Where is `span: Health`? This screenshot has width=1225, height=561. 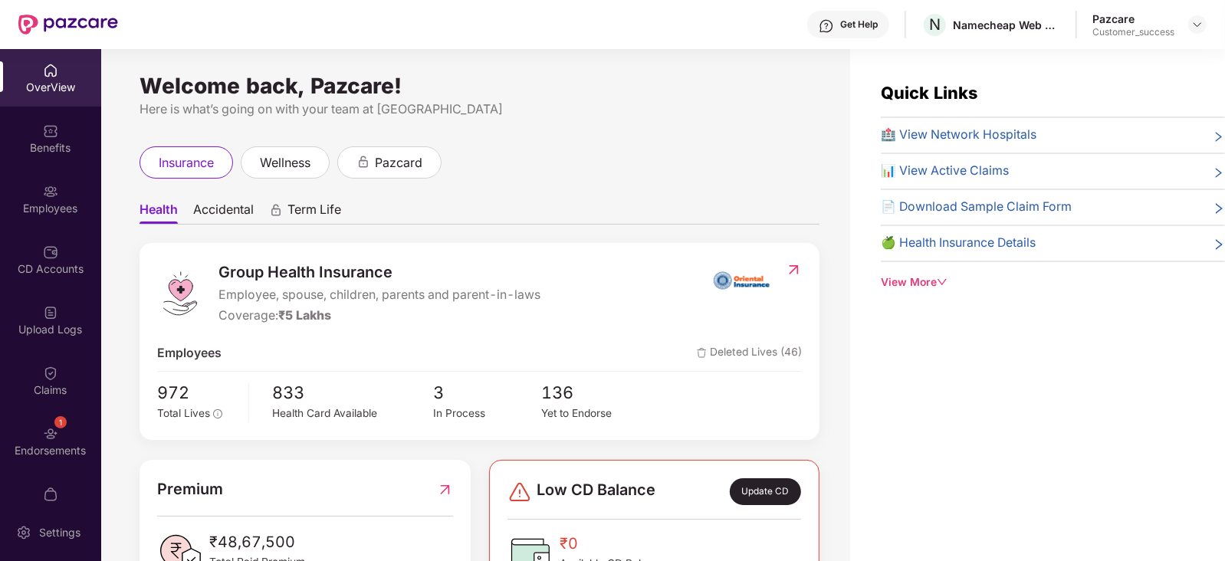 span: Health is located at coordinates (159, 212).